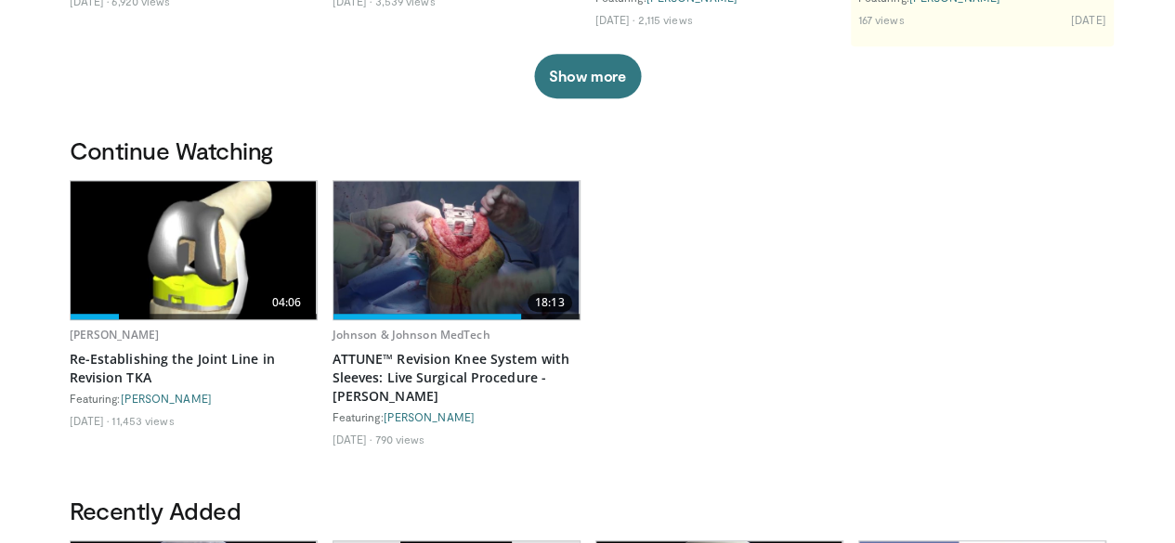  What do you see at coordinates (412, 334) in the screenshot?
I see `a: Johnson & Johnson MedTech` at bounding box center [412, 334].